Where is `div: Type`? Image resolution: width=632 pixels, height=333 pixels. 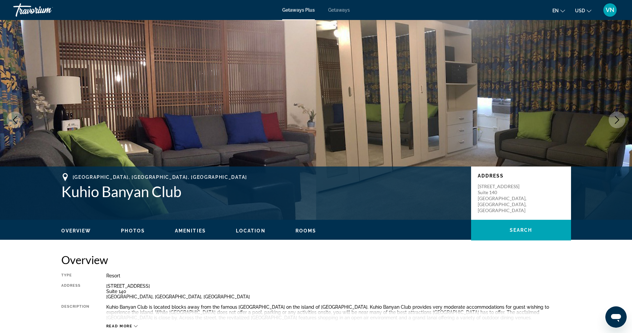
div: Type is located at coordinates (75, 276).